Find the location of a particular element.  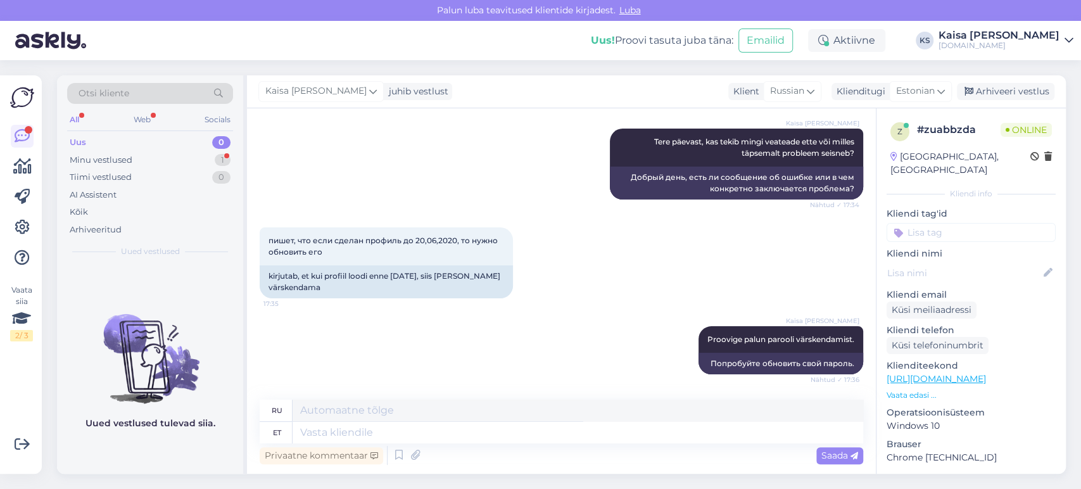

span: 17:35 is located at coordinates (287, 303).